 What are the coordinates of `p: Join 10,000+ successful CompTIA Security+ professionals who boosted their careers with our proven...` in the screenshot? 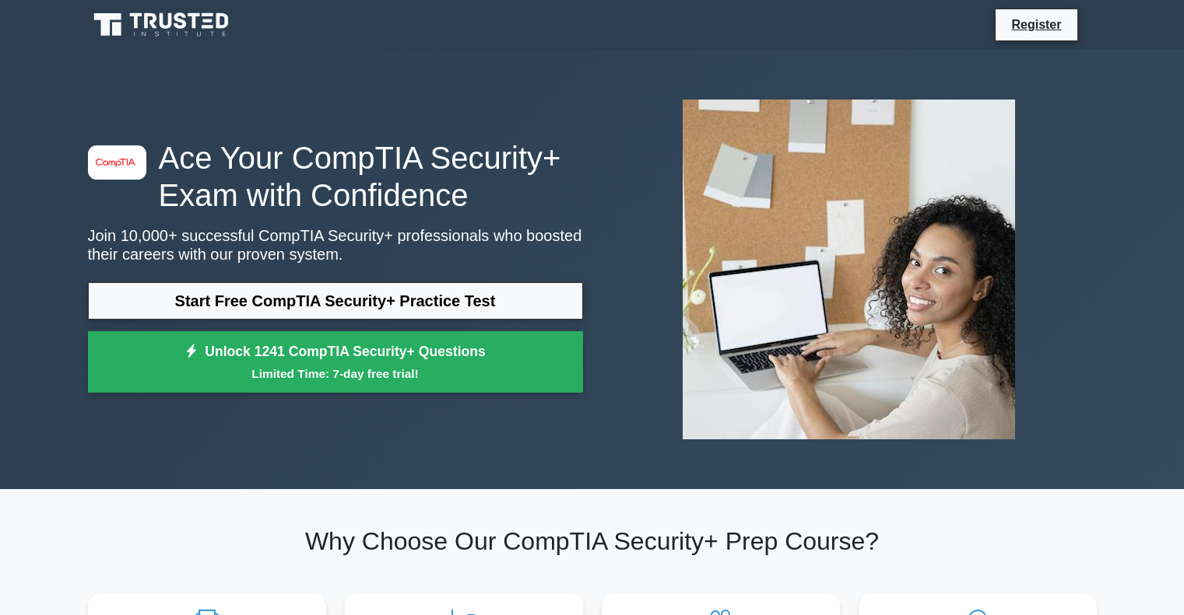 It's located at (335, 245).